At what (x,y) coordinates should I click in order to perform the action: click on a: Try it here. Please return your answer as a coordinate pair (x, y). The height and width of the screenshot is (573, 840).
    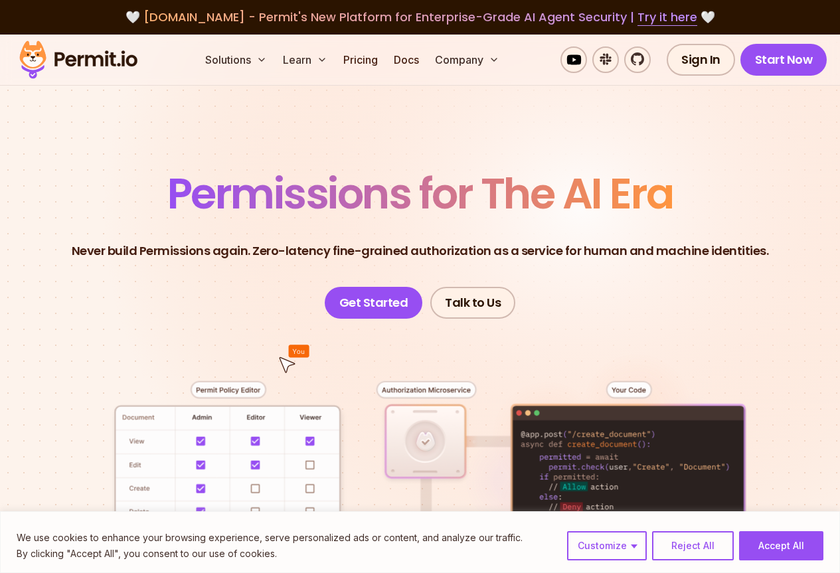
    Looking at the image, I should click on (667, 17).